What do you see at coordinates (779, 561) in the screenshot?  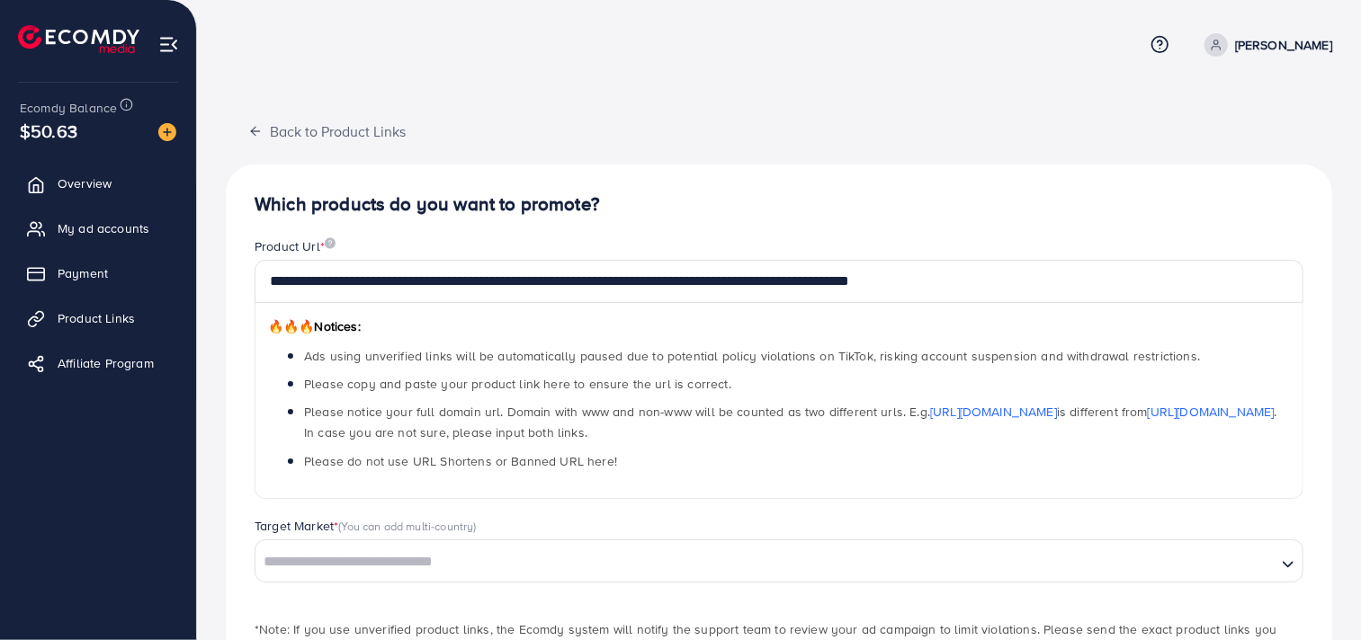 I see `div: Search for option` at bounding box center [779, 561].